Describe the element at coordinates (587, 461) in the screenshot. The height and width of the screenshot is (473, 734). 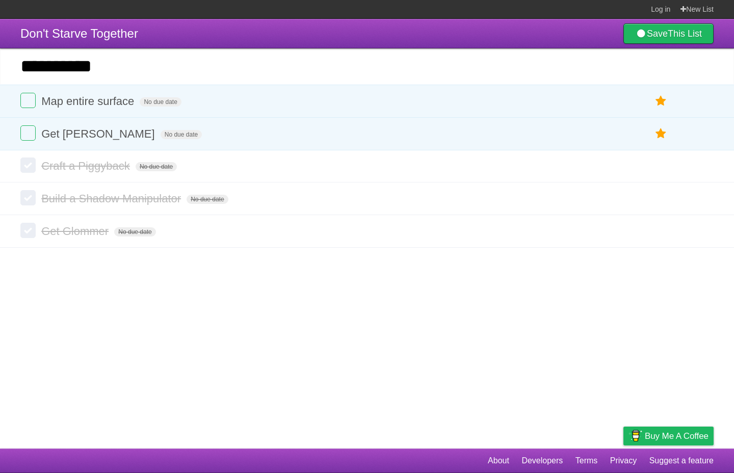
I see `a: Terms` at that location.